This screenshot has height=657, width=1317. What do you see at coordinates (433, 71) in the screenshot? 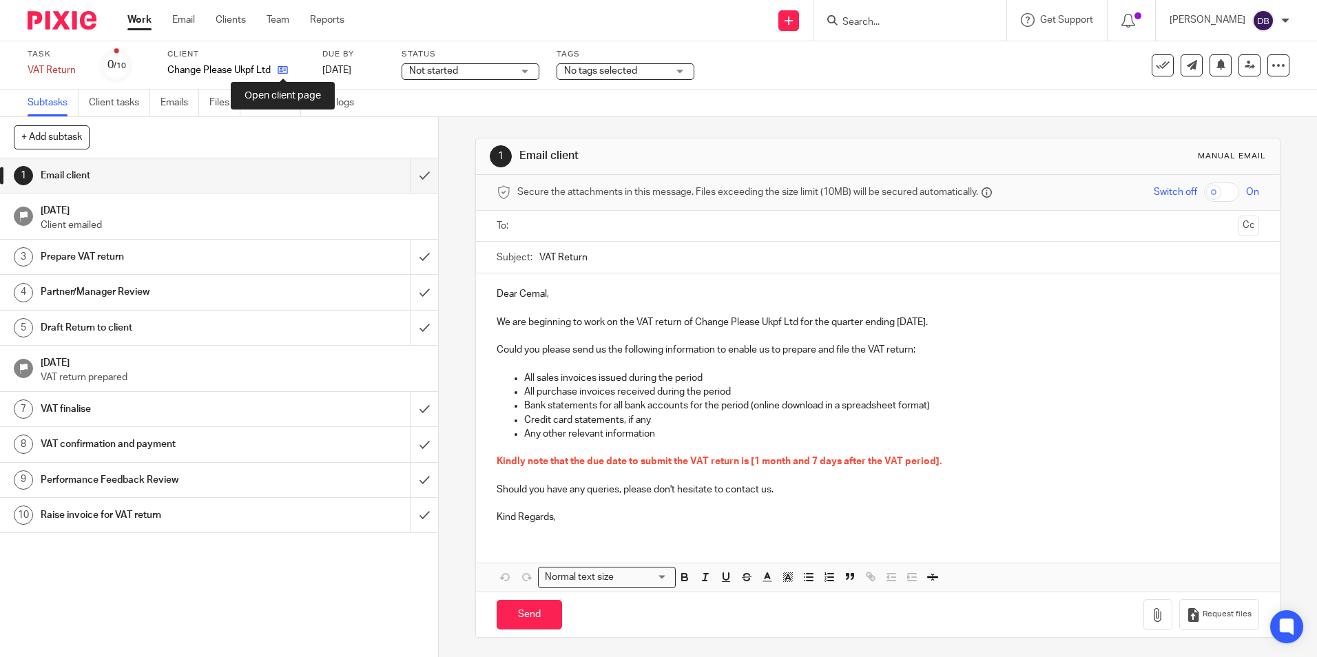
I see `span: Not started` at bounding box center [433, 71].